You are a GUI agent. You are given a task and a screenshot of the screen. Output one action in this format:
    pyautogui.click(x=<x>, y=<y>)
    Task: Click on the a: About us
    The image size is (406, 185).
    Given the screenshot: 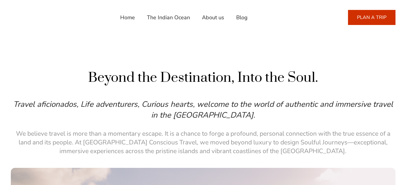 What is the action you would take?
    pyautogui.click(x=213, y=17)
    